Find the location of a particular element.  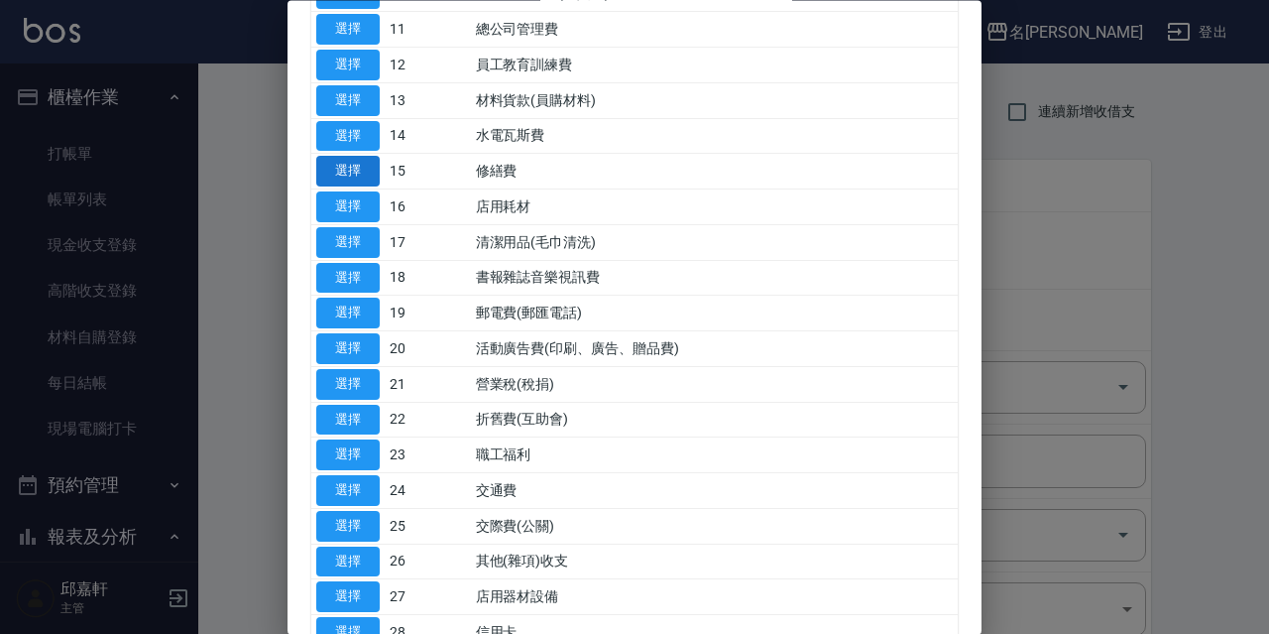

td: 水電瓦斯費 is located at coordinates (714, 137).